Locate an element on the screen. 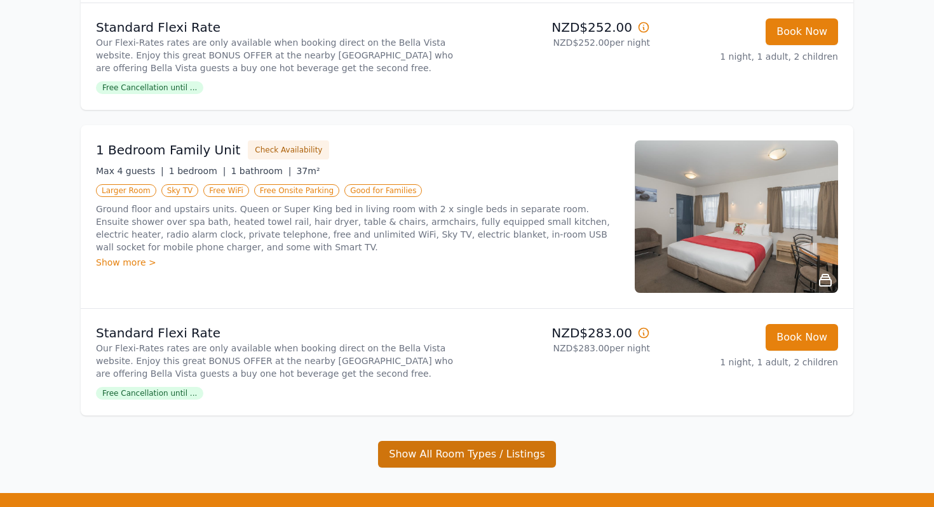 The image size is (934, 507). span: 37m² is located at coordinates (307, 171).